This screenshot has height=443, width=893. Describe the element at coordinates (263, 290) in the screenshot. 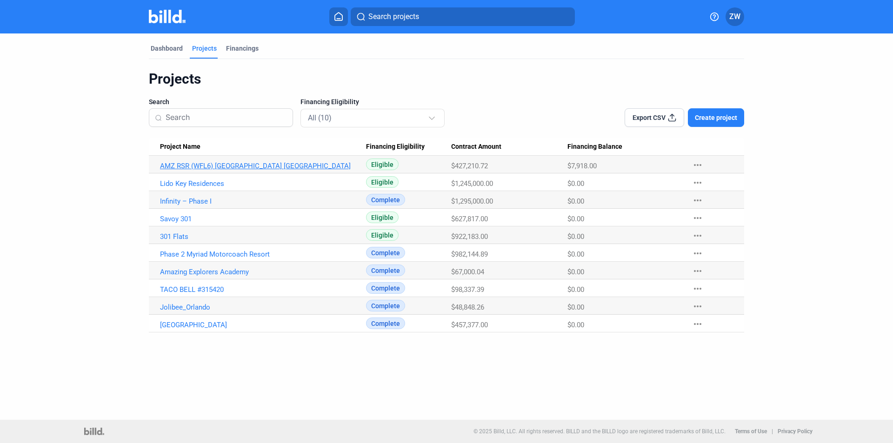

I see `a: TACO BELL #315420` at that location.